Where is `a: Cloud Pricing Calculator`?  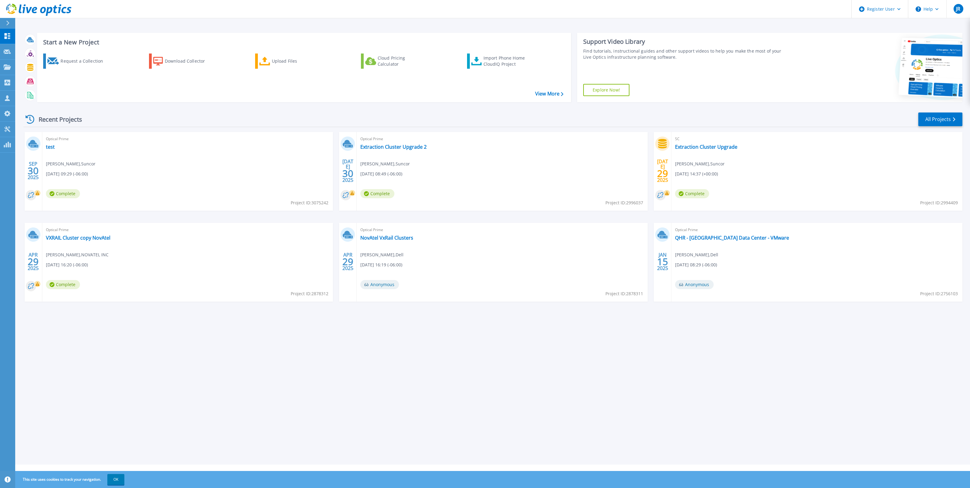 a: Cloud Pricing Calculator is located at coordinates (395, 61).